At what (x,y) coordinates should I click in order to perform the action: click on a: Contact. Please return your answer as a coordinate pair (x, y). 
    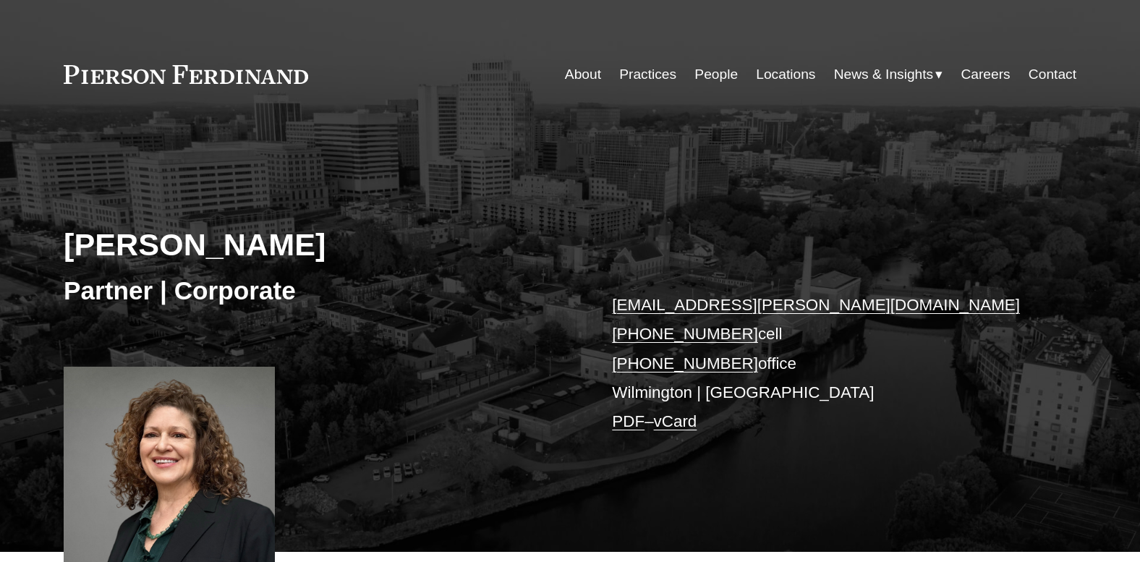
    Looking at the image, I should click on (1053, 75).